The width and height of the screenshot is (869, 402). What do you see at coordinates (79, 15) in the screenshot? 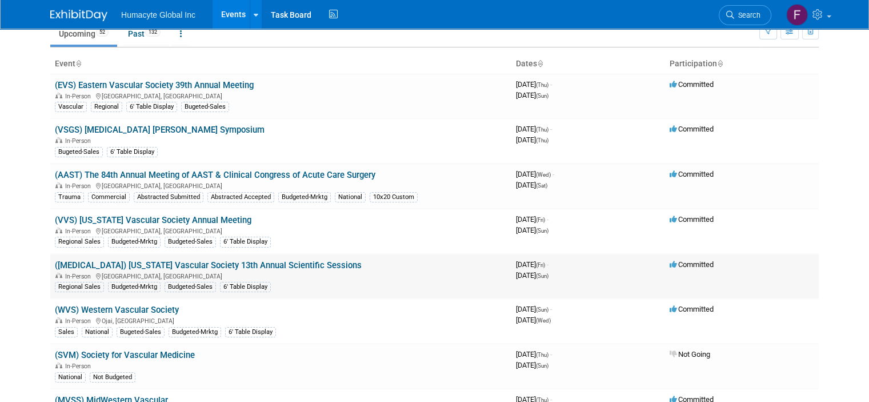
I see `img: ExhibitDay` at bounding box center [79, 15].